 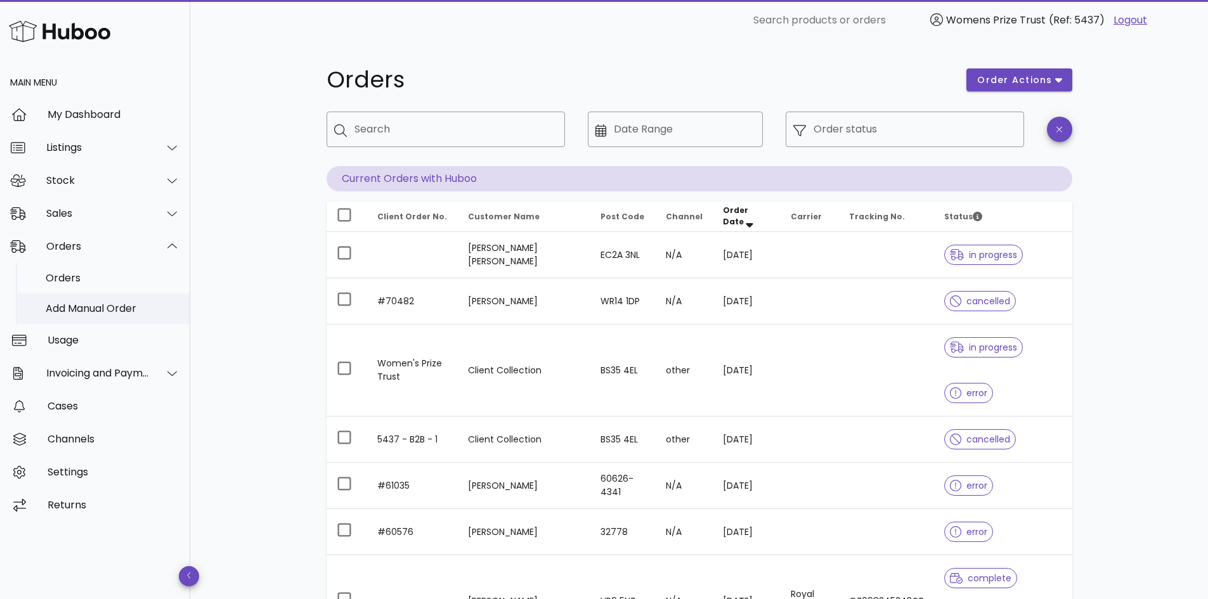 I want to click on th: Tracking No., so click(x=886, y=217).